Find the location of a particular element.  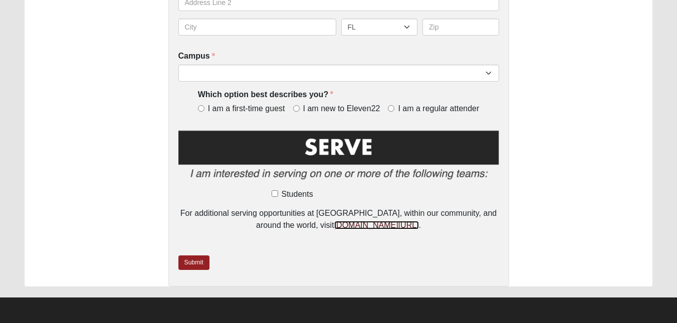

span: I am new to Eleven22 is located at coordinates (342, 109).